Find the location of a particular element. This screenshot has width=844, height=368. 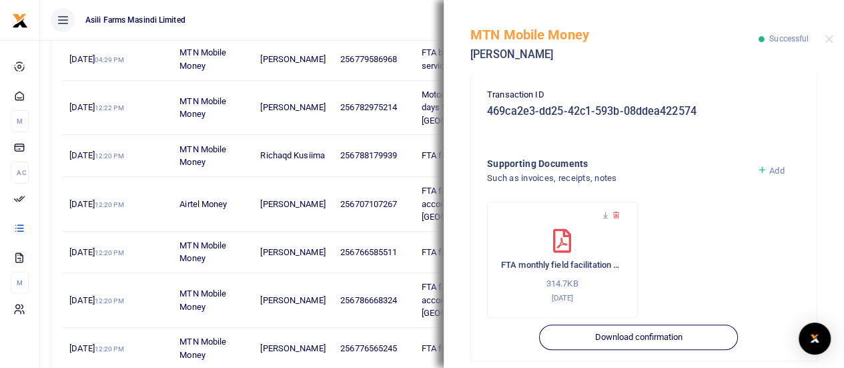

span: Airtel Money is located at coordinates (203, 204).